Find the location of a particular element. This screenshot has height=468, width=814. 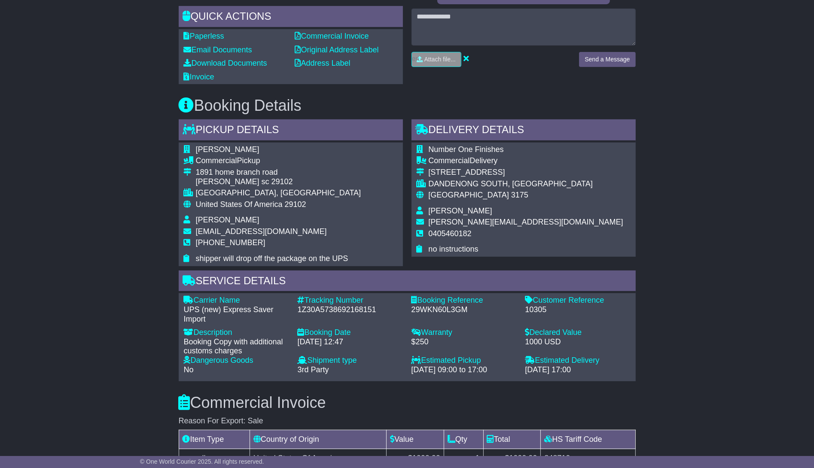

div: Pickup is located at coordinates (278, 161).